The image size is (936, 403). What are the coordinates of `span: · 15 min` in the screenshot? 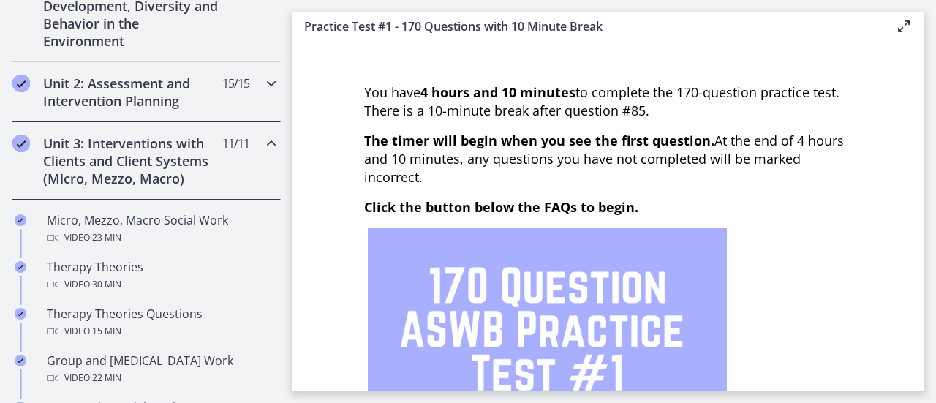 It's located at (105, 331).